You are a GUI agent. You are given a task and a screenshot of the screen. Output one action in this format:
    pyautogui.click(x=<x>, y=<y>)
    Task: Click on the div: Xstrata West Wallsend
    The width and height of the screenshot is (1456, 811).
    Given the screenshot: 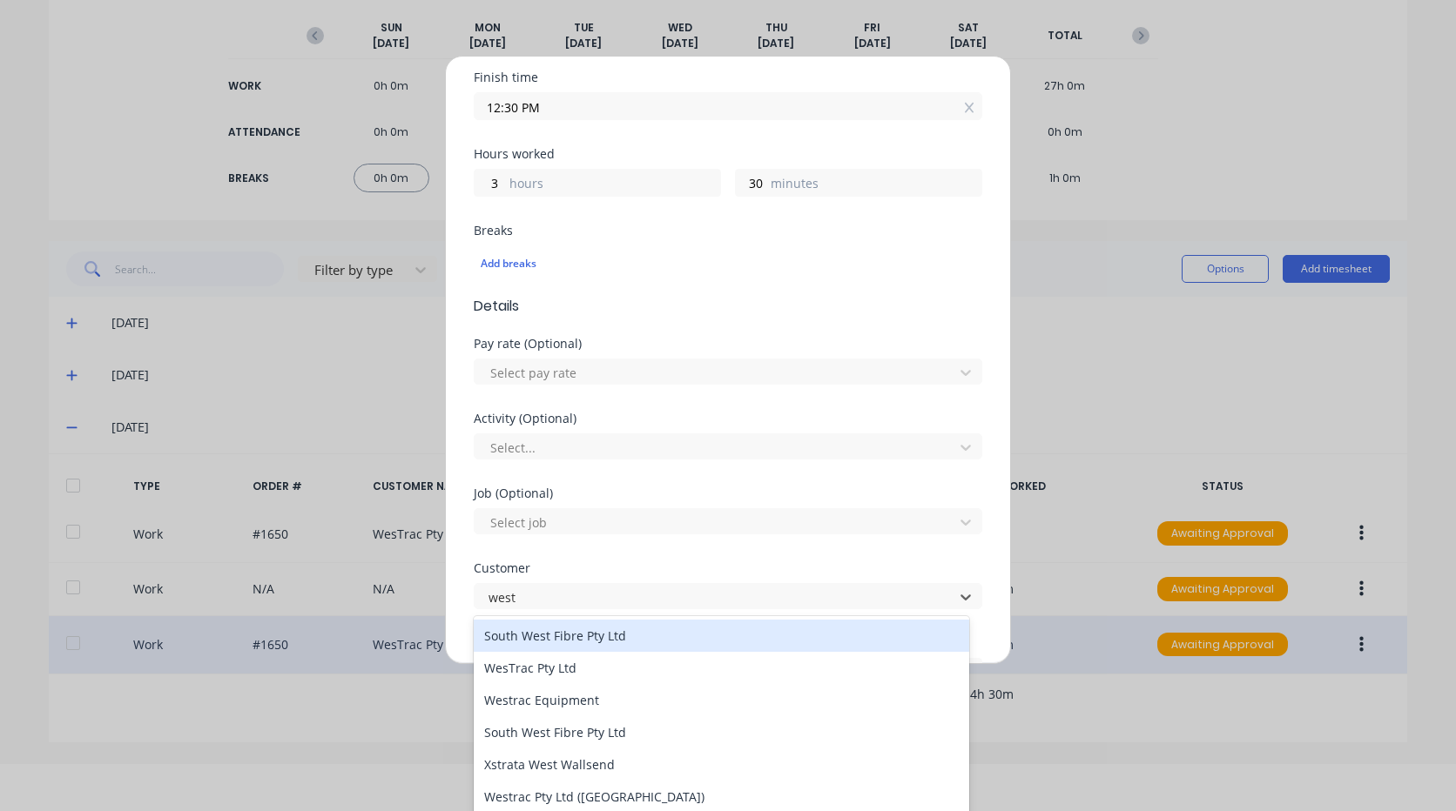 What is the action you would take?
    pyautogui.click(x=721, y=764)
    